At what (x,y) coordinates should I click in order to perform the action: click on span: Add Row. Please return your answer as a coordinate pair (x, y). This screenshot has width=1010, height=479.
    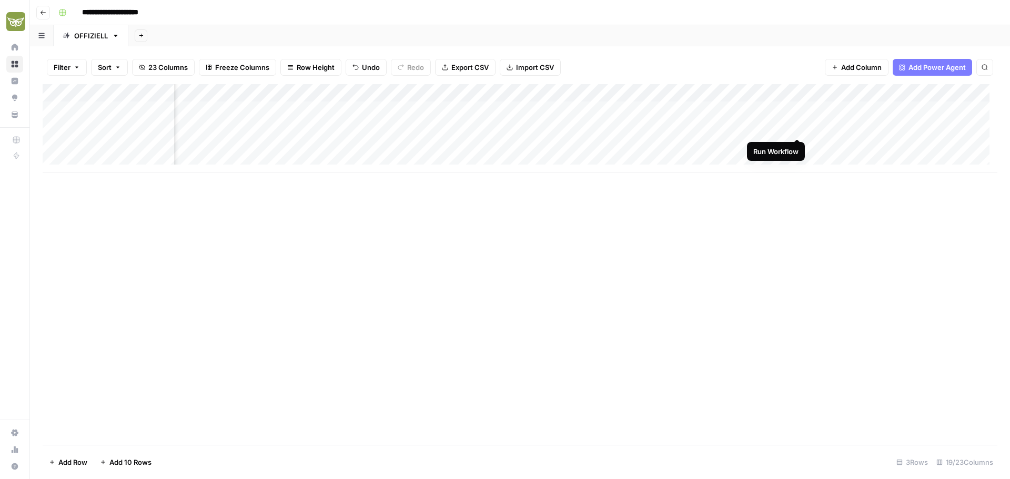
    Looking at the image, I should click on (73, 462).